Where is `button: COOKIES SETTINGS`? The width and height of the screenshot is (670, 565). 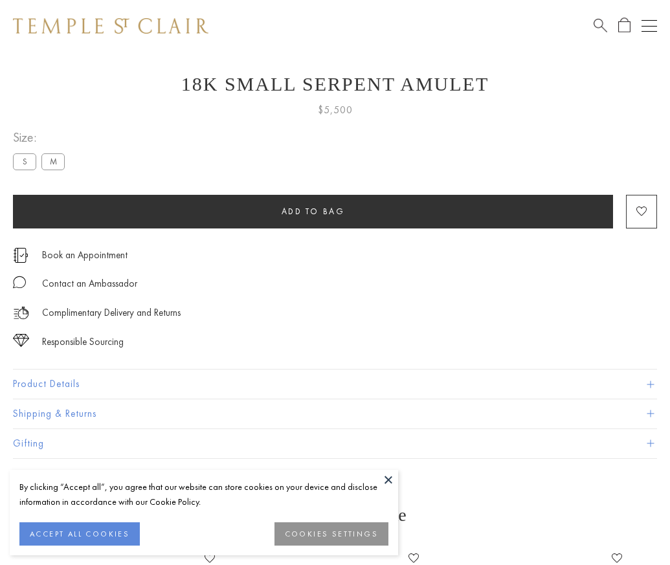 button: COOKIES SETTINGS is located at coordinates (332, 534).